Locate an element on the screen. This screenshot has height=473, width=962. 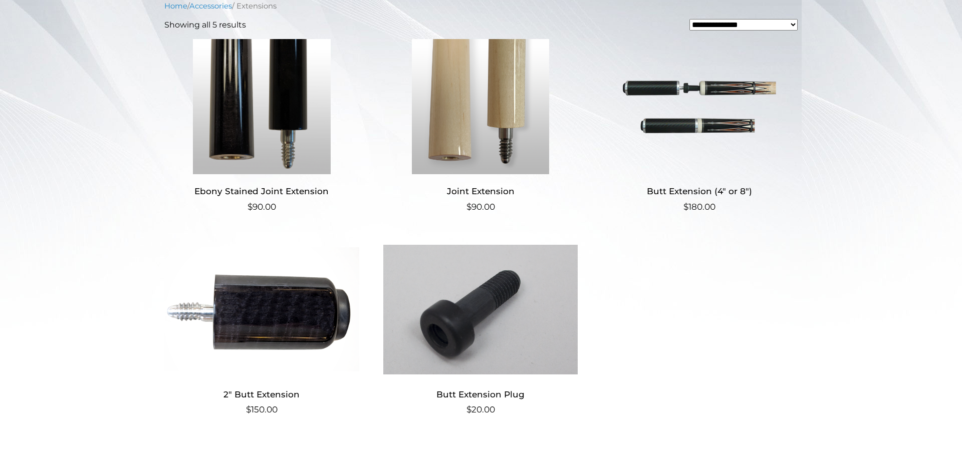
bdi: 150.00 is located at coordinates (262, 410).